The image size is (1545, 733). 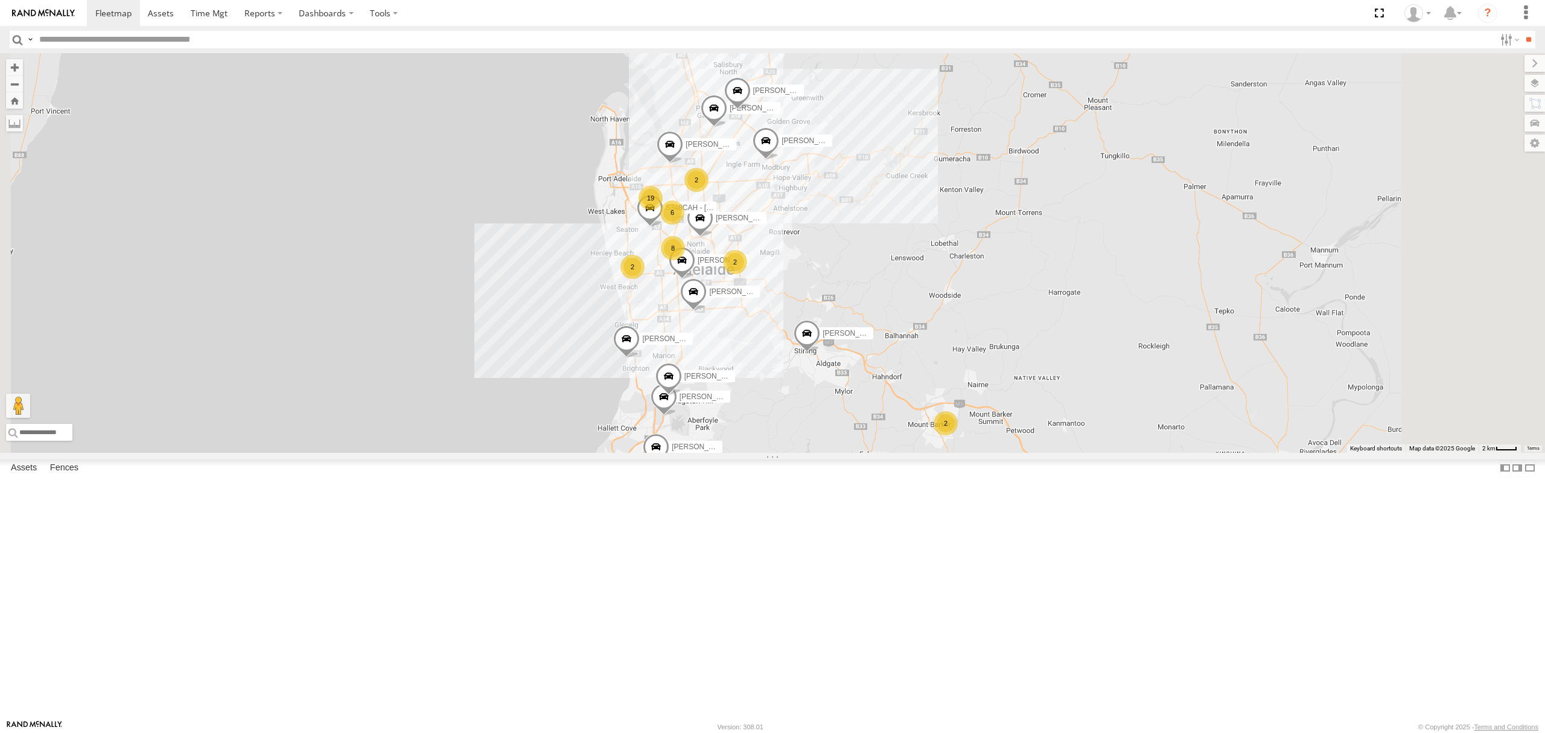 I want to click on a: Terms (opens in new tab), so click(x=1533, y=448).